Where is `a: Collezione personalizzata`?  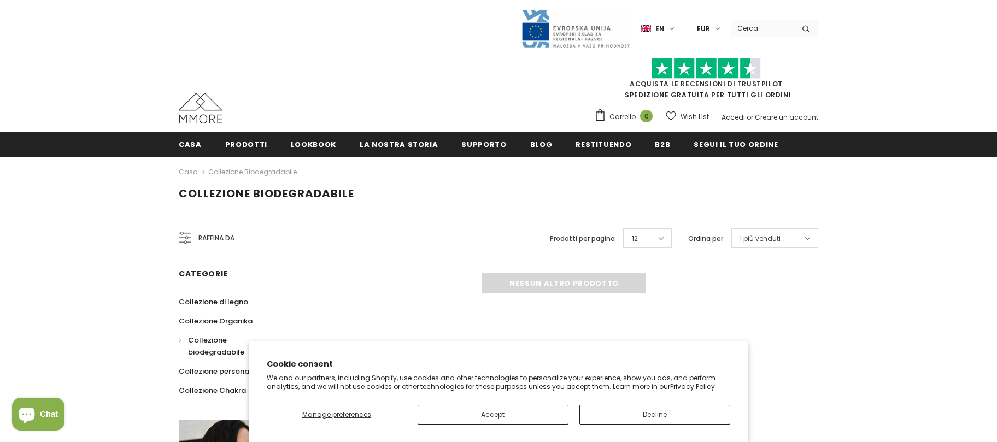
a: Collezione personalizzata is located at coordinates (226, 371).